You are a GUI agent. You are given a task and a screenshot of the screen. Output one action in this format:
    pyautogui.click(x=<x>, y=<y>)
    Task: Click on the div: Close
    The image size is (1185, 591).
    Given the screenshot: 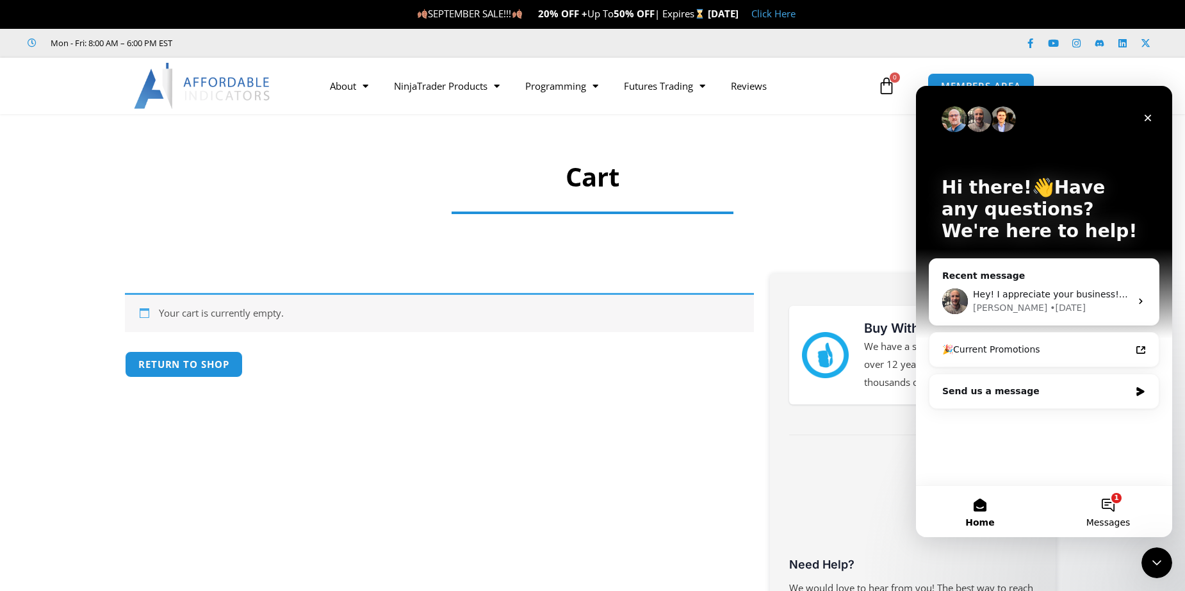 What is the action you would take?
    pyautogui.click(x=232, y=32)
    